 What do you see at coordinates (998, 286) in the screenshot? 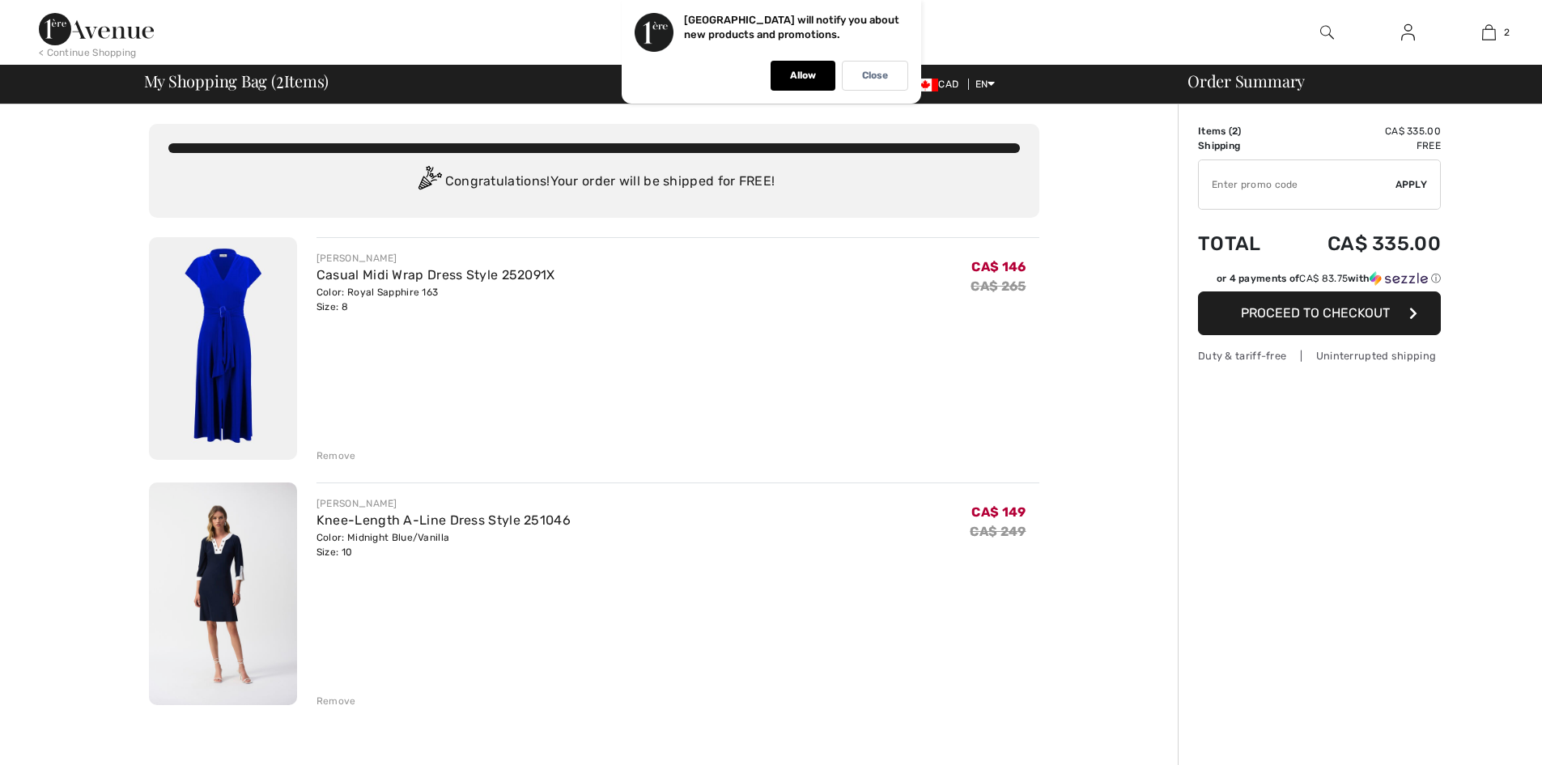
I see `s: CA$ 265` at bounding box center [998, 286].